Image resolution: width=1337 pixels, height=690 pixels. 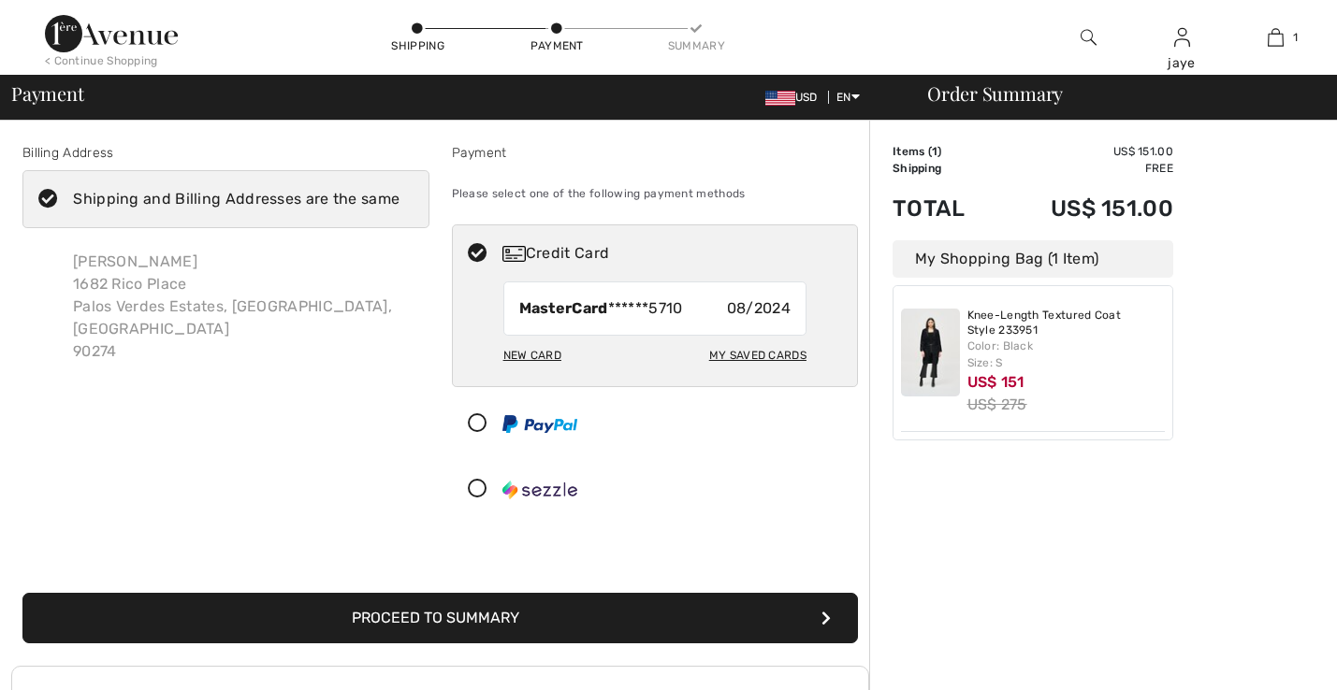 What do you see at coordinates (418, 46) in the screenshot?
I see `div: Shipping` at bounding box center [418, 46].